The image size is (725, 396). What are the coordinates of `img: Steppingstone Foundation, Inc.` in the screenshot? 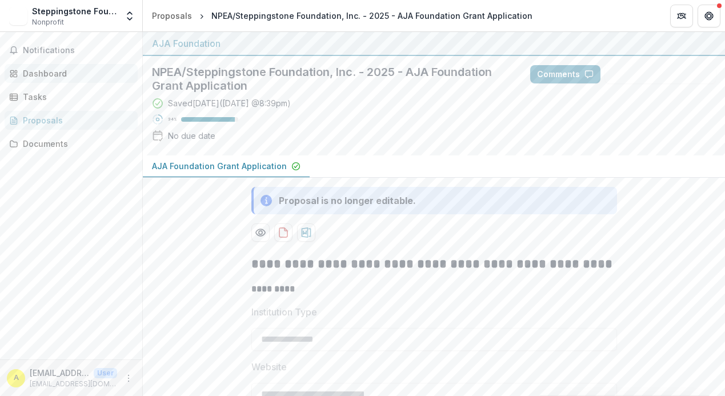 It's located at (18, 16).